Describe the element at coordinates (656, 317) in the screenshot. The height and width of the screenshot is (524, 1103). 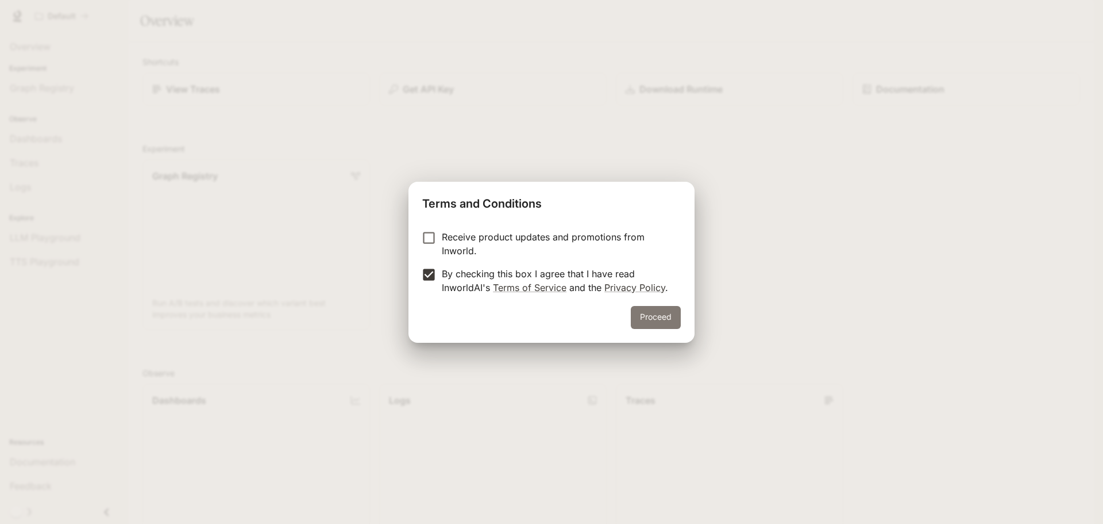
I see `button: Proceed` at that location.